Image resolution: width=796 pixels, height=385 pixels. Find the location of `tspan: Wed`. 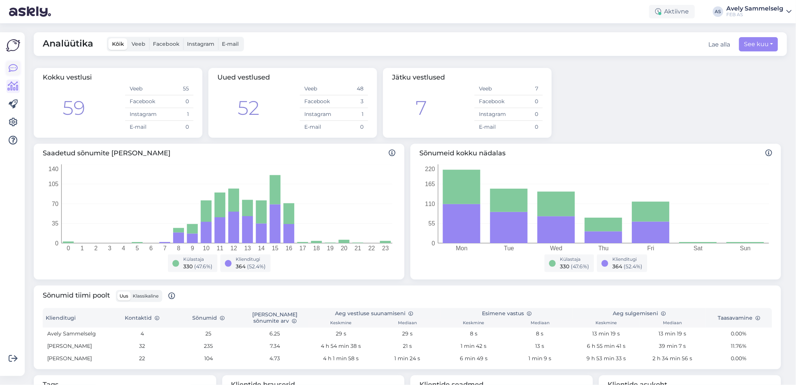

tspan: Wed is located at coordinates (556, 248).